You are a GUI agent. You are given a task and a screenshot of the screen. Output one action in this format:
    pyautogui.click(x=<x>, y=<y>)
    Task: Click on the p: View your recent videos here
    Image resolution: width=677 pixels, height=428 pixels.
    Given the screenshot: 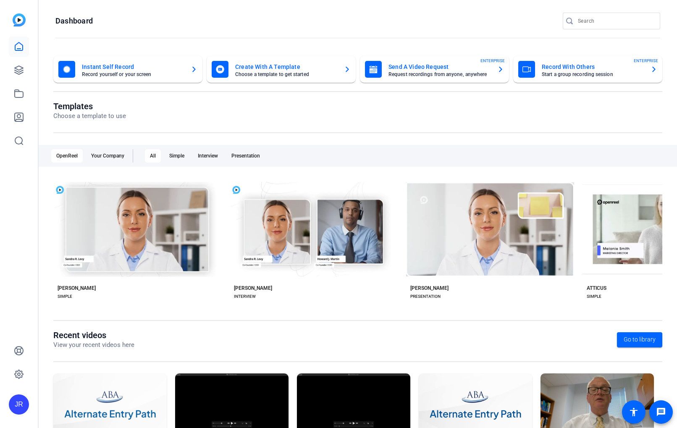 What is the action you would take?
    pyautogui.click(x=94, y=345)
    